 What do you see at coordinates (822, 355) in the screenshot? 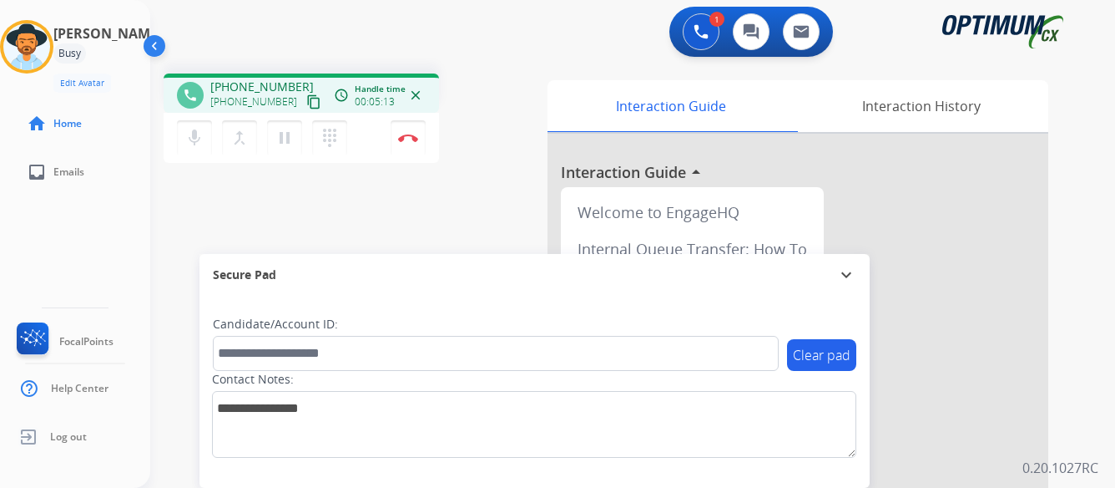
I see `button: Clear pad` at bounding box center [822, 355].